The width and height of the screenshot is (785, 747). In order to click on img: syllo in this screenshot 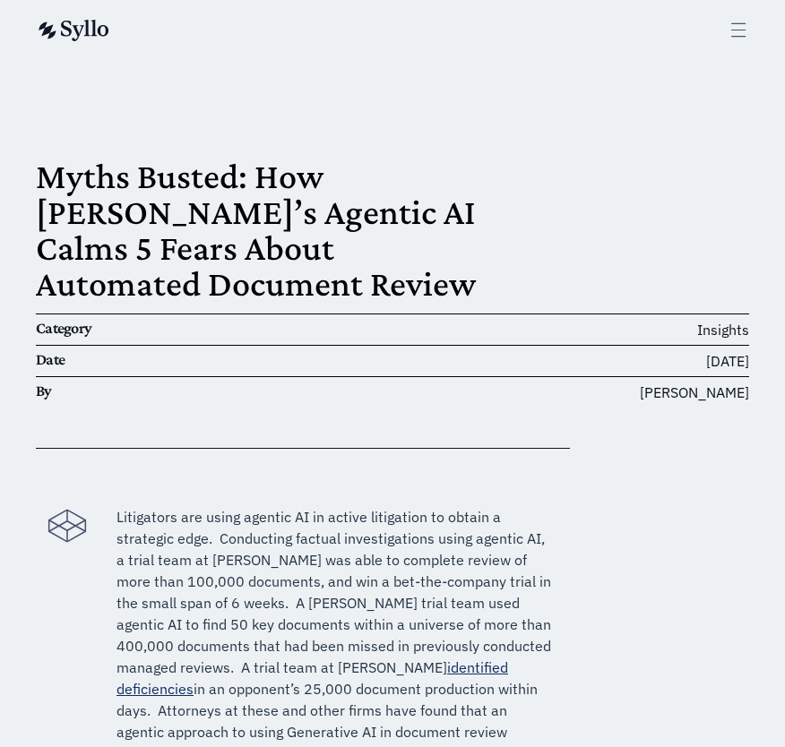, I will do `click(73, 30)`.